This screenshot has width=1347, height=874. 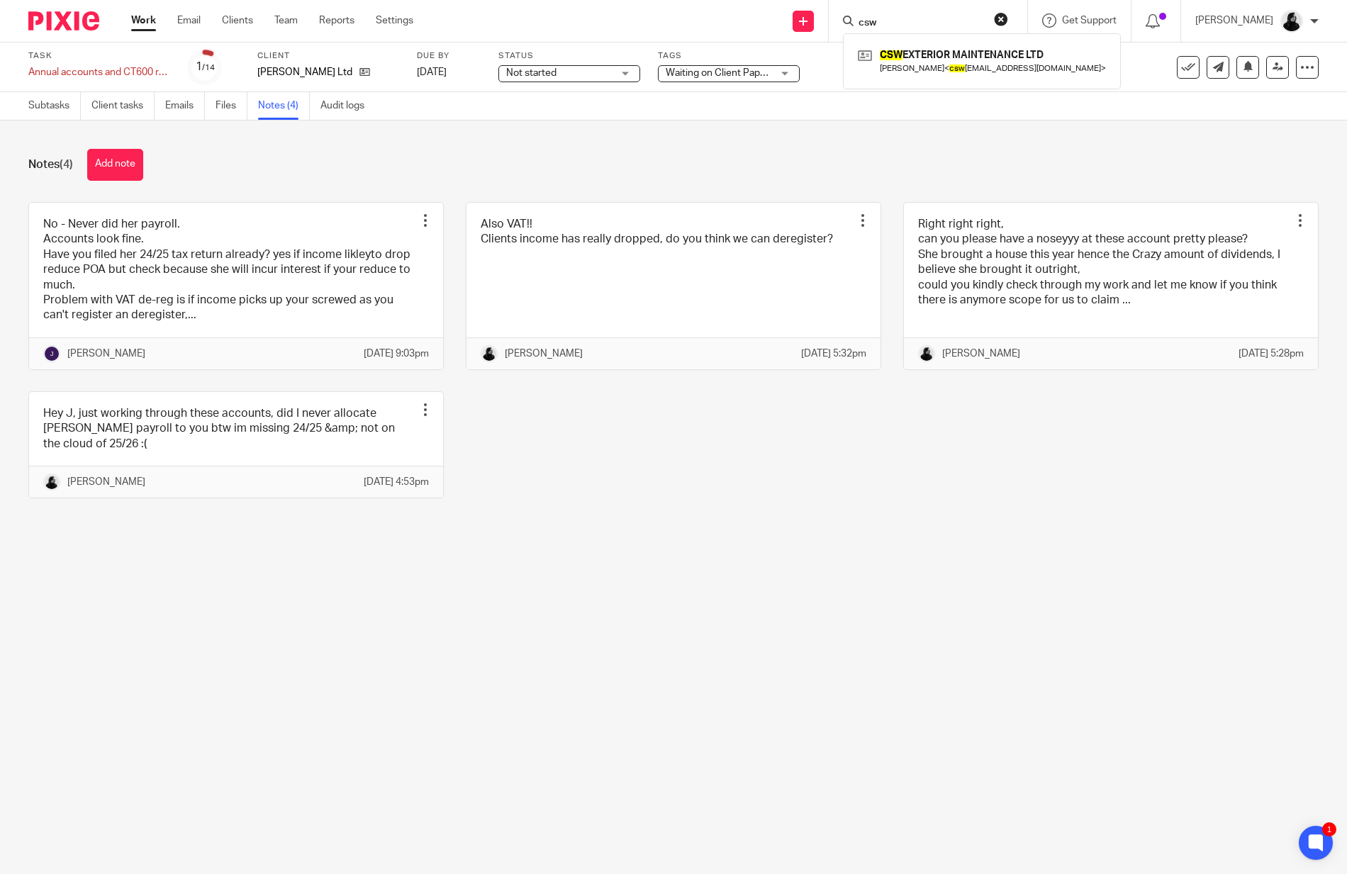 I want to click on small: /14, so click(x=208, y=67).